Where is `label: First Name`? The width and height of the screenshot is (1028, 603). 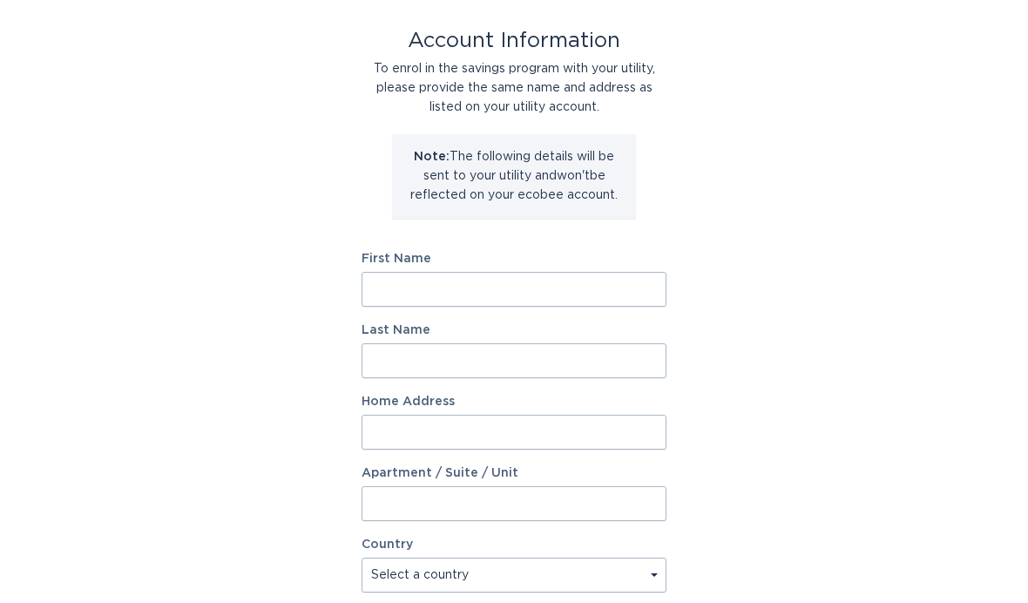
label: First Name is located at coordinates (514, 259).